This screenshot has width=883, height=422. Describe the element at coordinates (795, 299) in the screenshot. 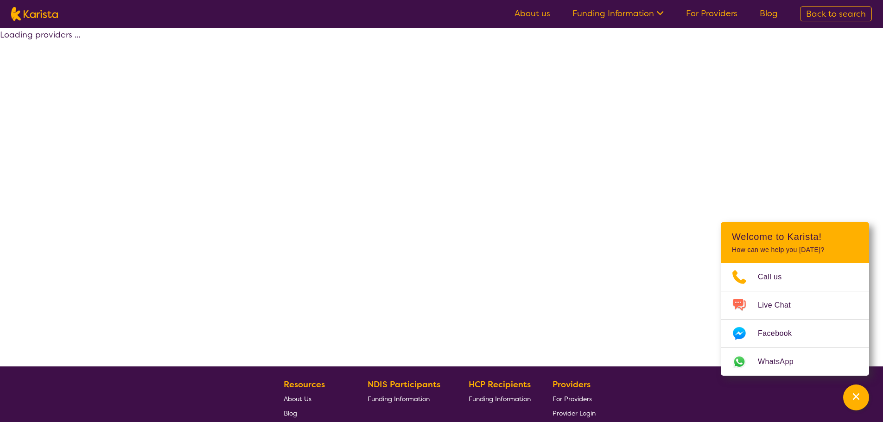

I see `div: Channel Menu` at that location.